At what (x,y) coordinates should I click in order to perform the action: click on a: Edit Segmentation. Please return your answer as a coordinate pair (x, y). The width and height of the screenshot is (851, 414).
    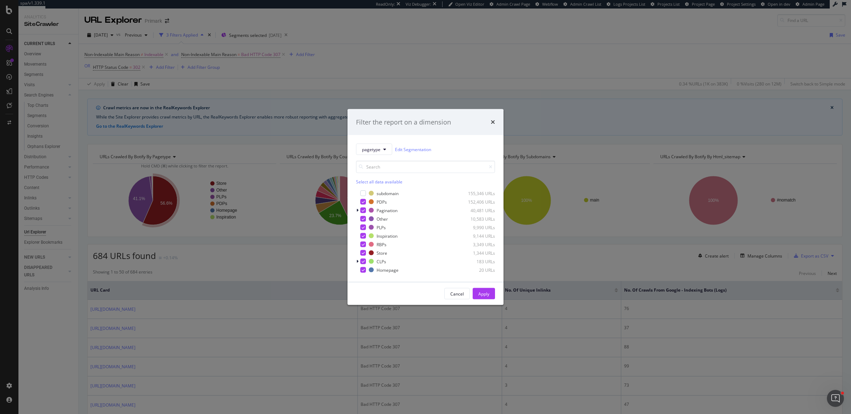
    Looking at the image, I should click on (413, 149).